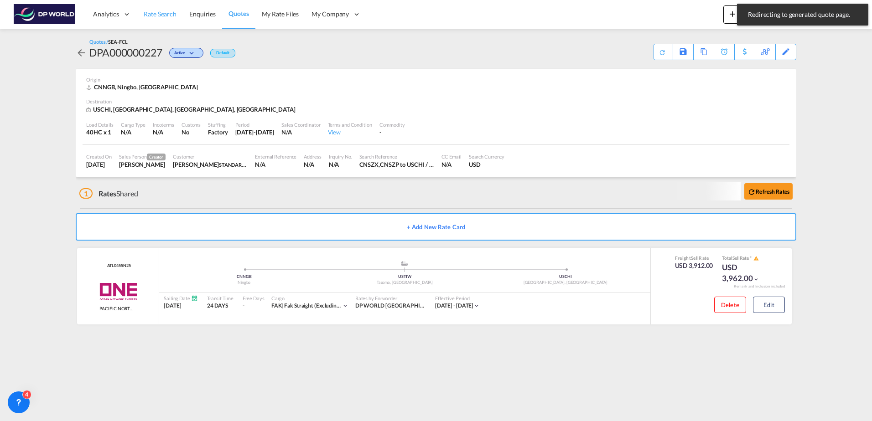 Image resolution: width=872 pixels, height=421 pixels. What do you see at coordinates (565, 277) in the screenshot?
I see `div: USCHI` at bounding box center [565, 277].